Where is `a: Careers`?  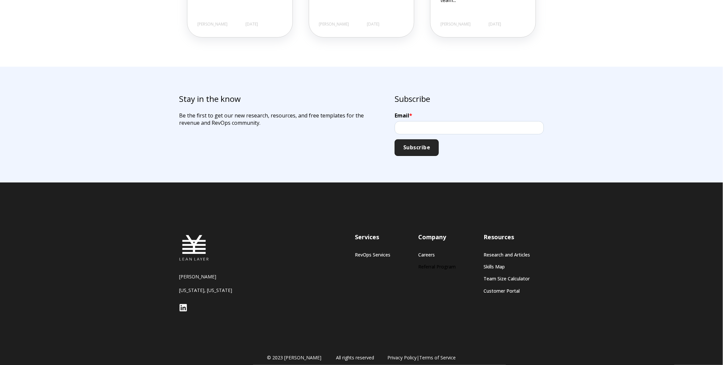
a: Careers is located at coordinates (437, 254).